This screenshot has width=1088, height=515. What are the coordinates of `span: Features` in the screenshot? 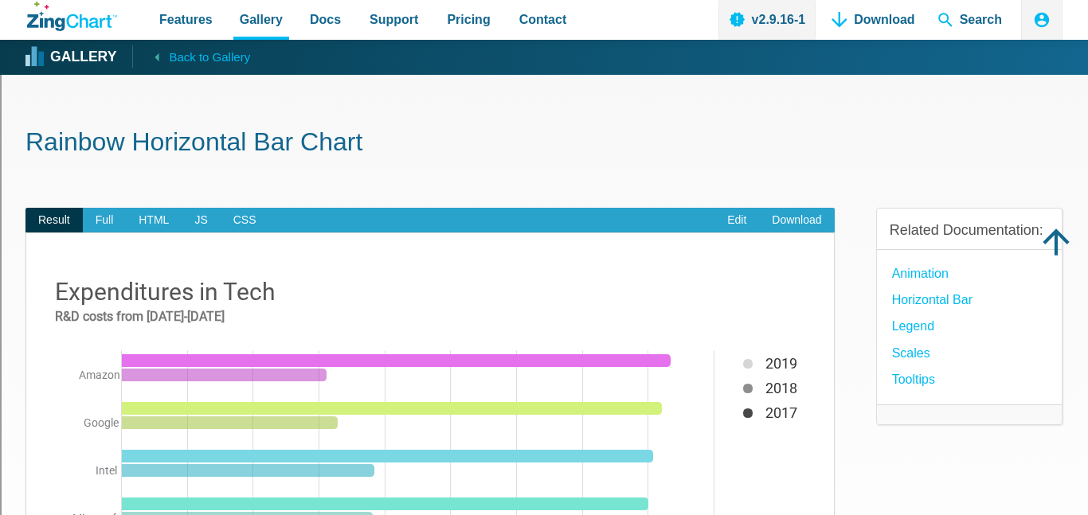 It's located at (186, 19).